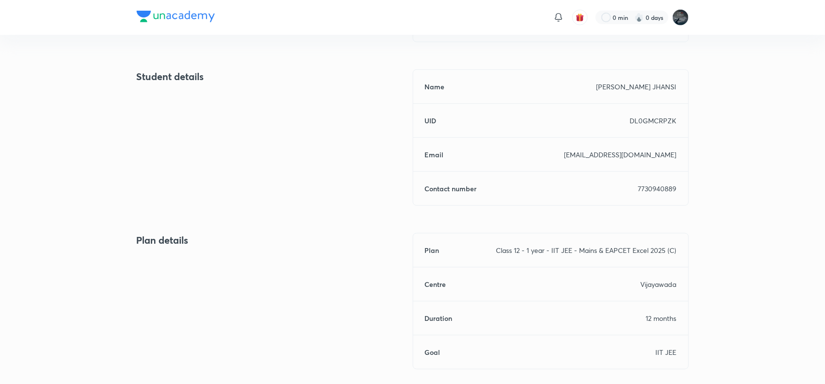 The image size is (825, 384). What do you see at coordinates (275, 77) in the screenshot?
I see `h4: Student details` at bounding box center [275, 77].